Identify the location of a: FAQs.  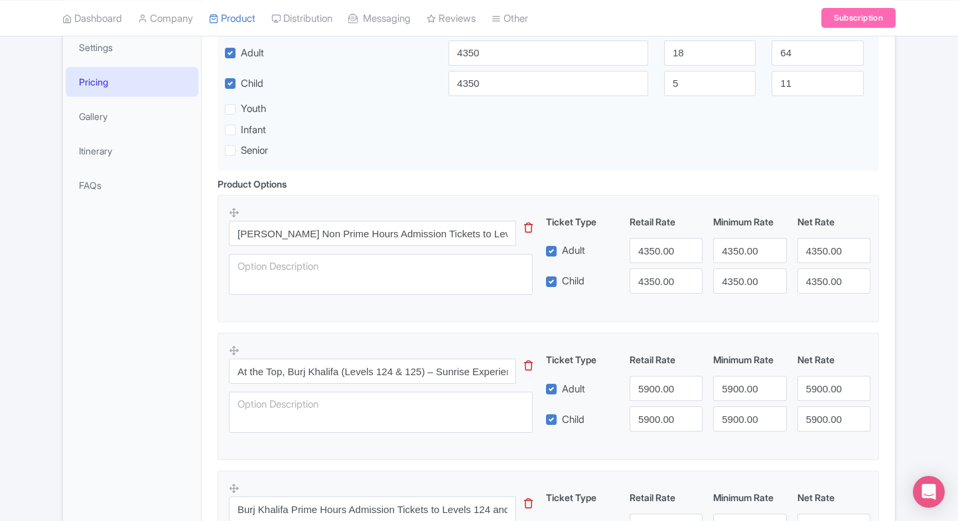
(132, 185).